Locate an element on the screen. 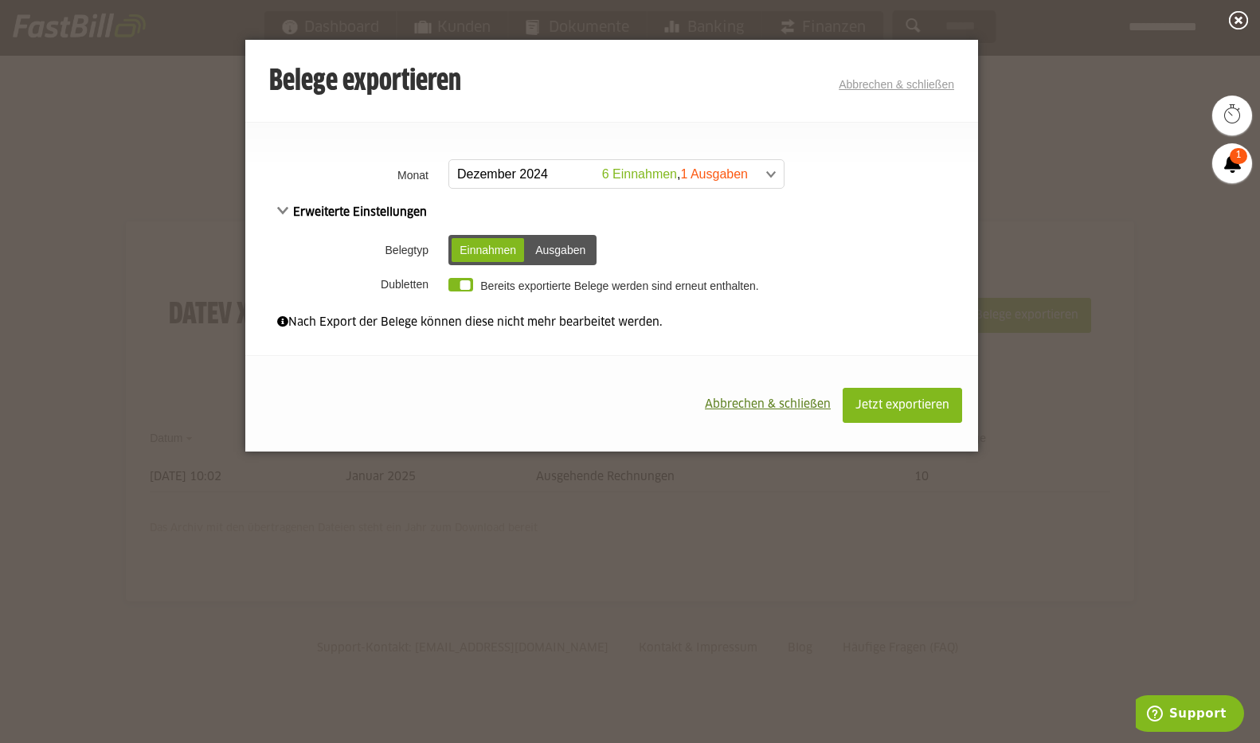  button: Jetzt exportieren is located at coordinates (902, 405).